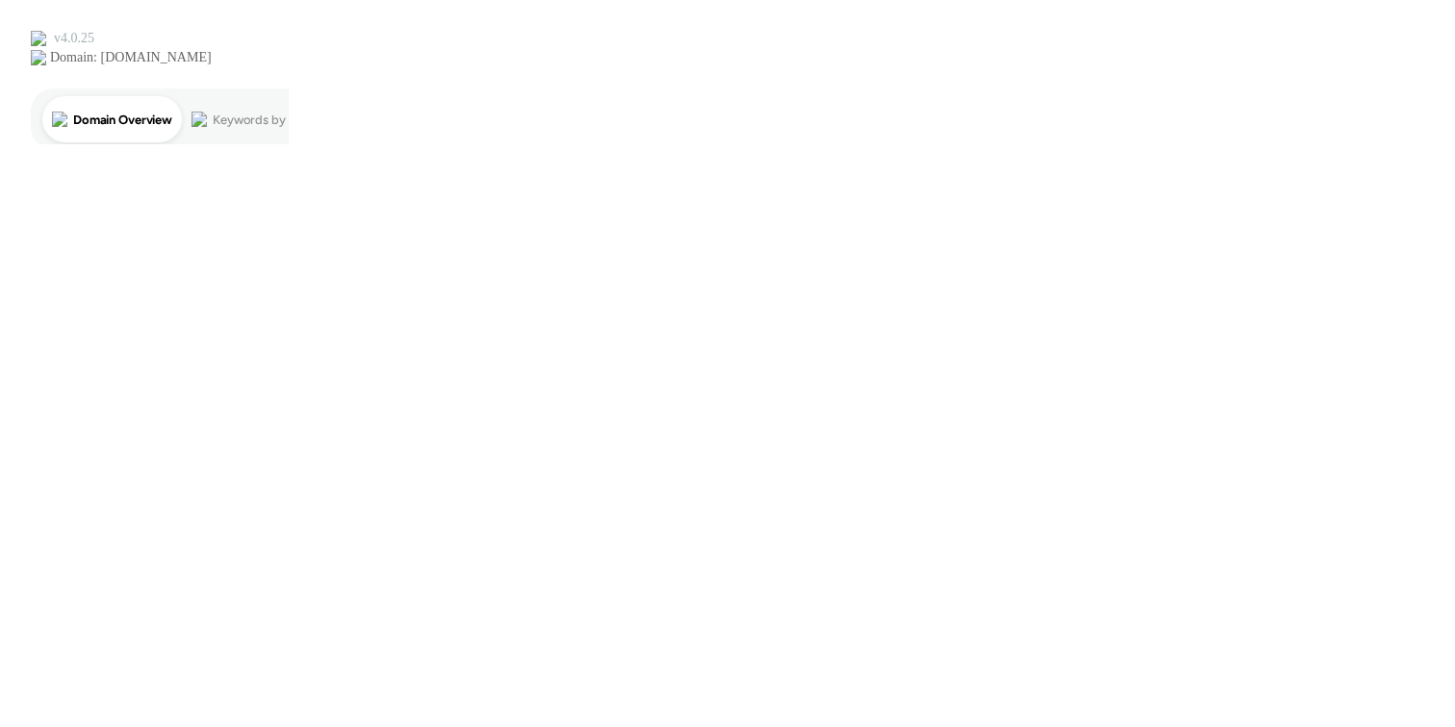 This screenshot has height=727, width=1455. Describe the element at coordinates (38, 38) in the screenshot. I see `img: logo_orange.svg` at that location.